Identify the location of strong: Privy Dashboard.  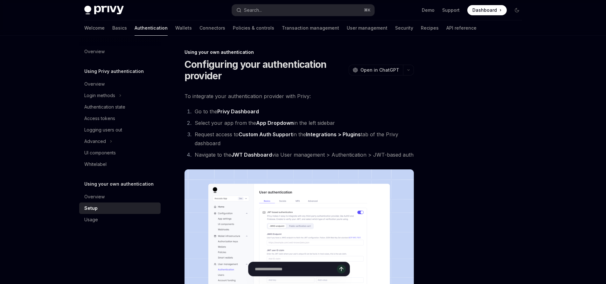
(238, 111).